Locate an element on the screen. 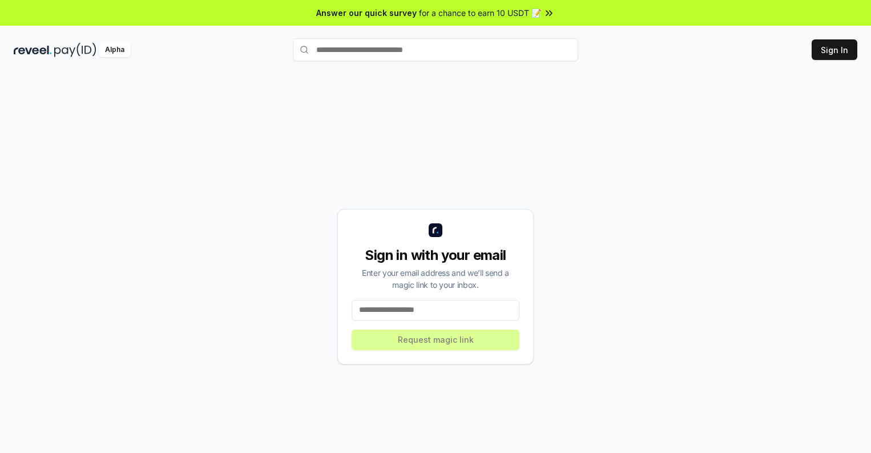 The image size is (871, 453). img: pay_id is located at coordinates (75, 50).